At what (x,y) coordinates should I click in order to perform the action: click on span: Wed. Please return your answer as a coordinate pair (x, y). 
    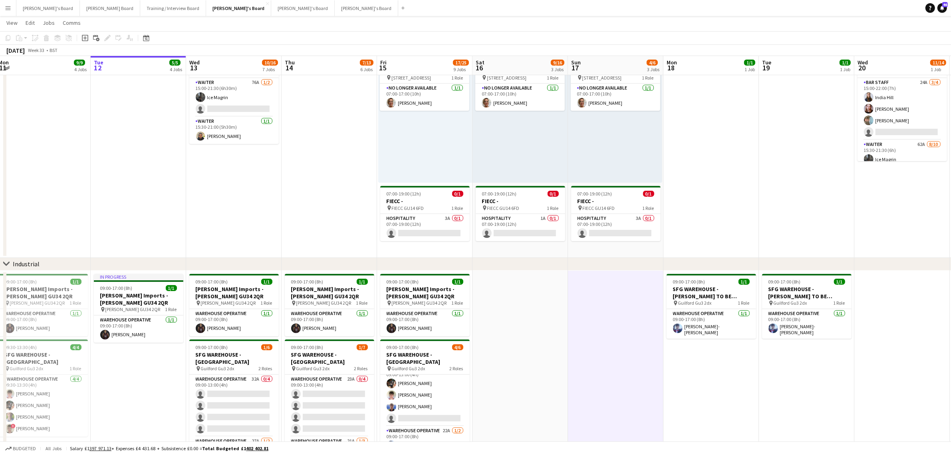
    Looking at the image, I should click on (195, 62).